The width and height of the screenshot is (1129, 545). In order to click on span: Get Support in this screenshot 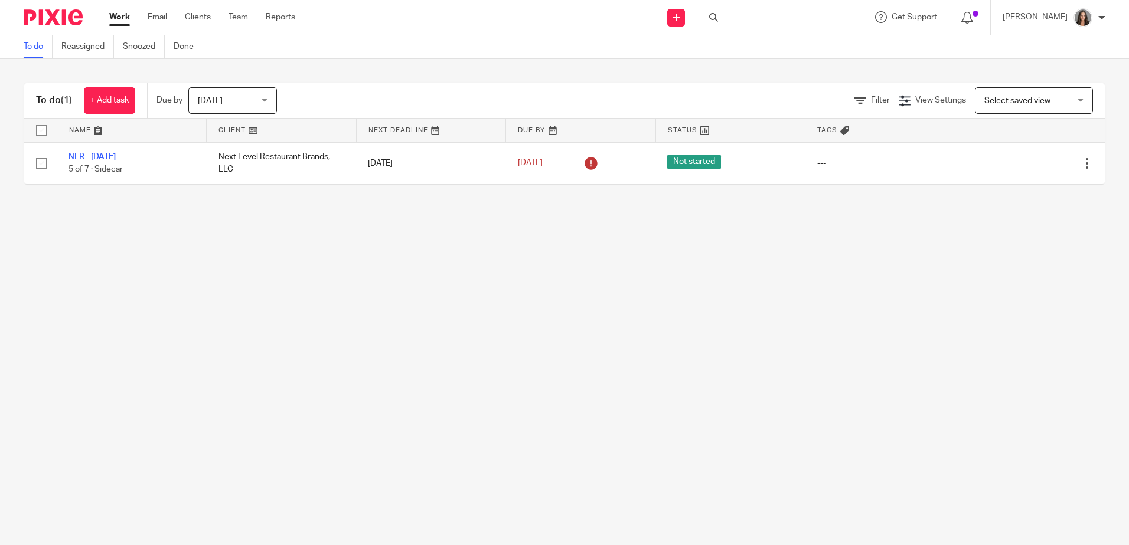, I will do `click(914, 17)`.